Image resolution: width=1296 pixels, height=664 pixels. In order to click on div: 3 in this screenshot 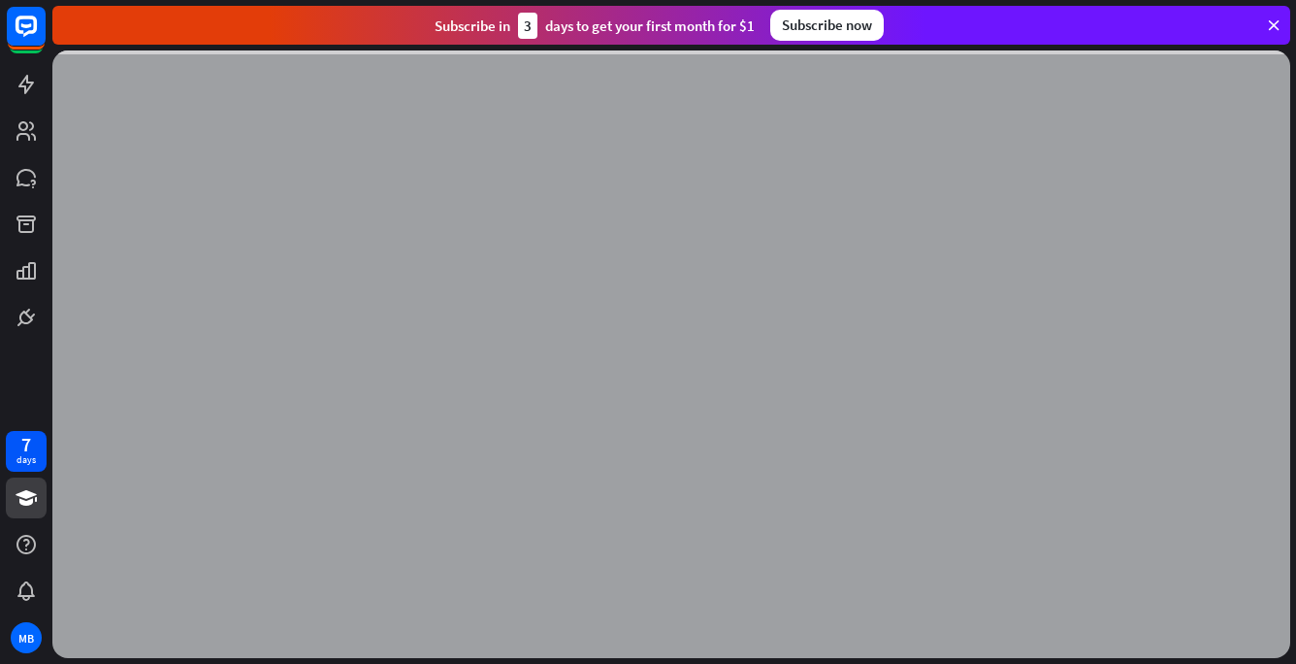, I will do `click(528, 25)`.